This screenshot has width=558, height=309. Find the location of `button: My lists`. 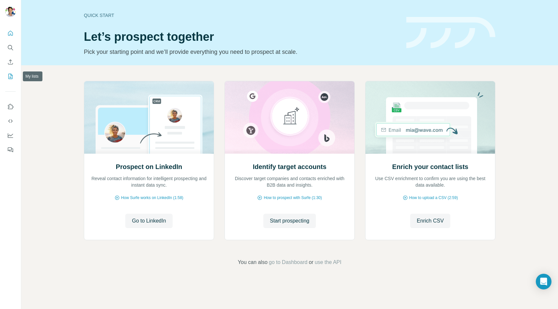

button: My lists is located at coordinates (10, 76).